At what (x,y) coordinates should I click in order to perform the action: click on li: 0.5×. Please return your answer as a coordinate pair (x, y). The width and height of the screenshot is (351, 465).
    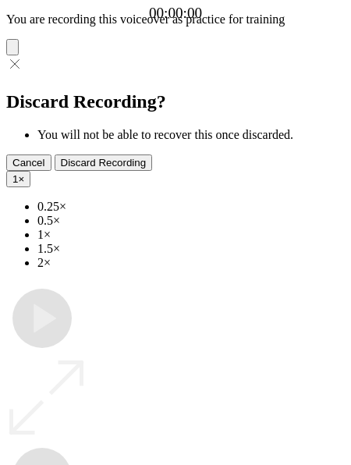
    Looking at the image, I should click on (191, 221).